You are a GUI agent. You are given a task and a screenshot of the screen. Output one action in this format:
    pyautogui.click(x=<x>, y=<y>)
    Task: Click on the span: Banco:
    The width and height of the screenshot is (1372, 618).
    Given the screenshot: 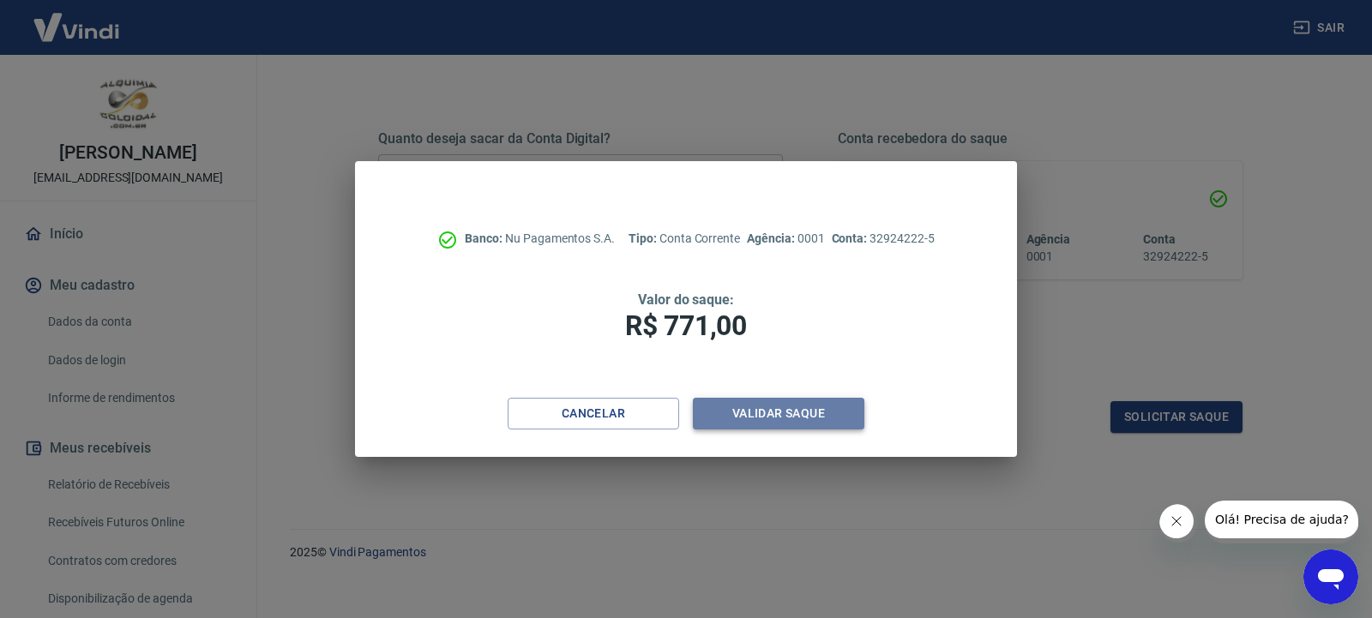 What is the action you would take?
    pyautogui.click(x=484, y=238)
    